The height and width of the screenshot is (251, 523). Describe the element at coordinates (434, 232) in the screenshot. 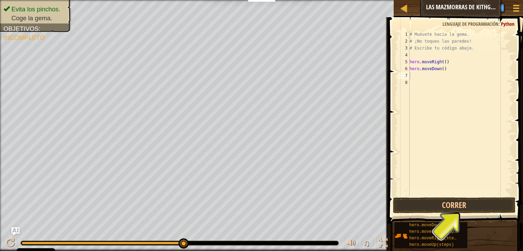

I see `span: hero.moveLeft(steps)` at that location.